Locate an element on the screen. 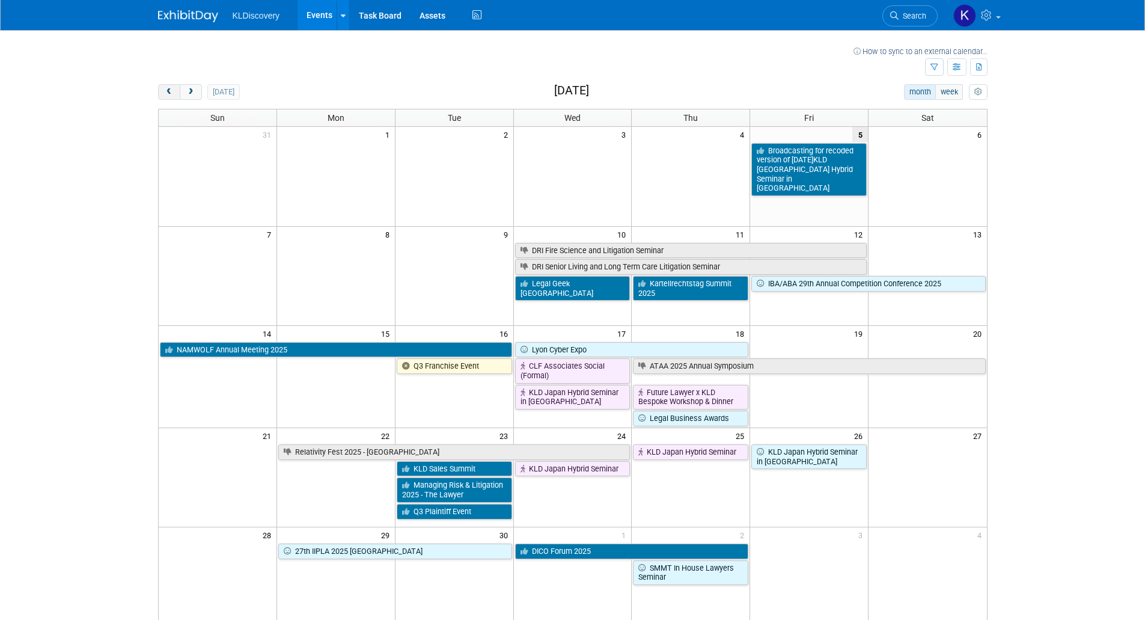 This screenshot has width=1145, height=620. span: Fri is located at coordinates (809, 118).